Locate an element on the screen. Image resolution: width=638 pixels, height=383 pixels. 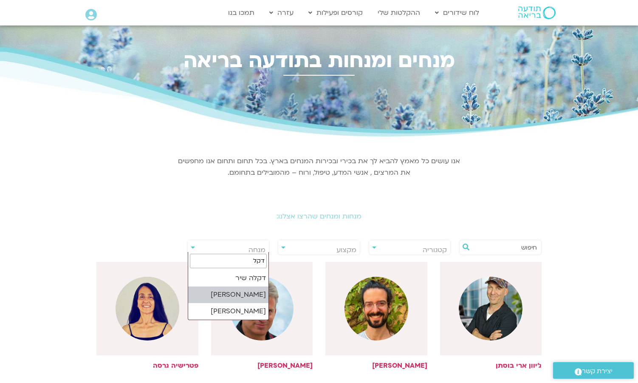
h2: מנחות ומנחים שהרצו אצלנו: is located at coordinates (319, 216).